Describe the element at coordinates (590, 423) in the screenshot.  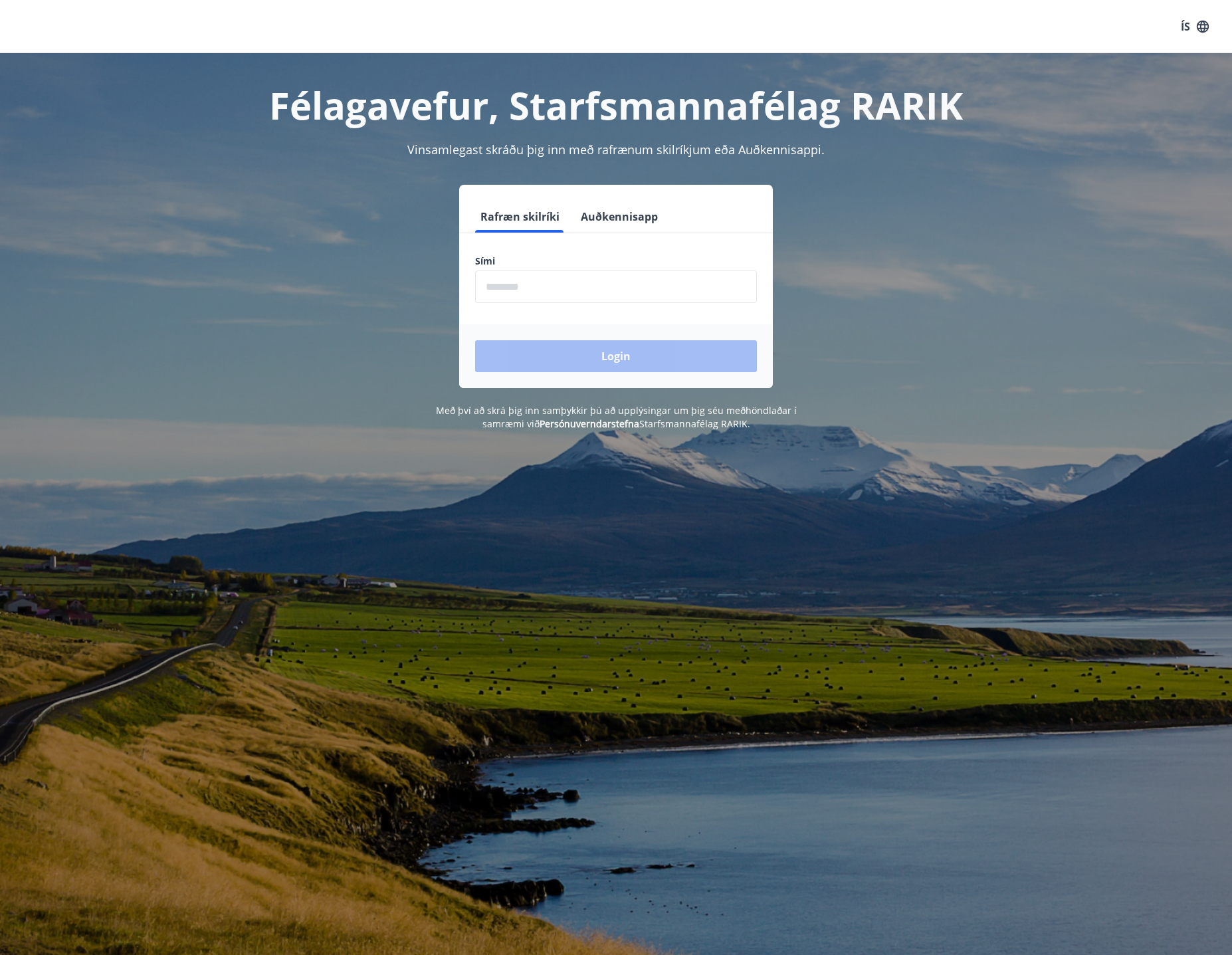
I see `a: Persónuverndarstefna` at that location.